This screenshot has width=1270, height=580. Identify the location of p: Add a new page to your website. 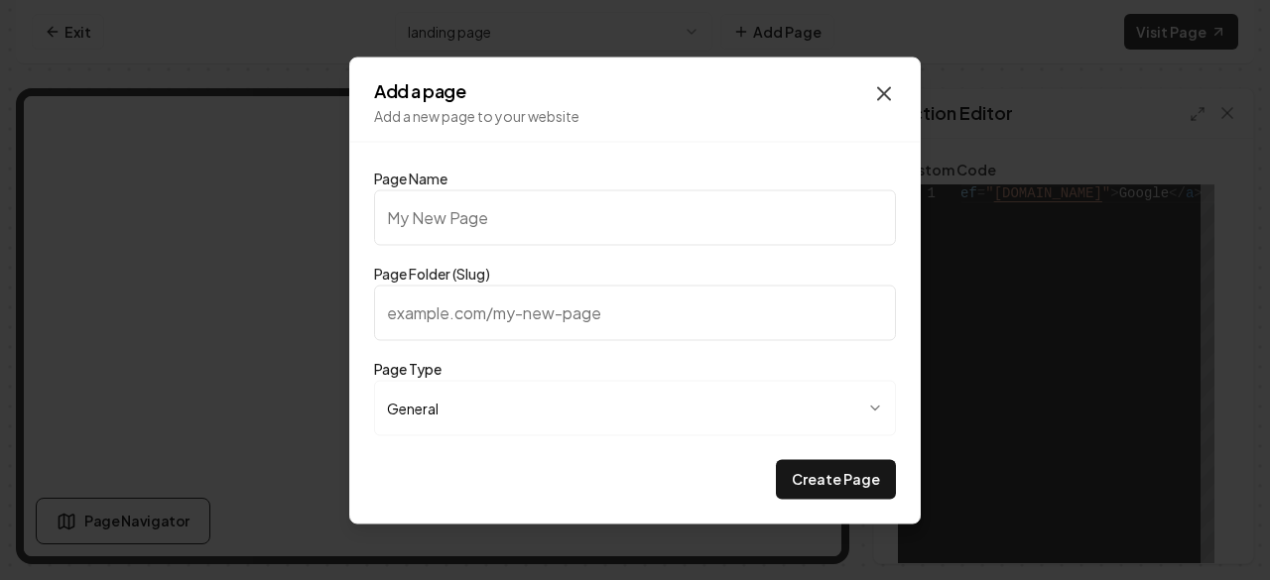
(635, 115).